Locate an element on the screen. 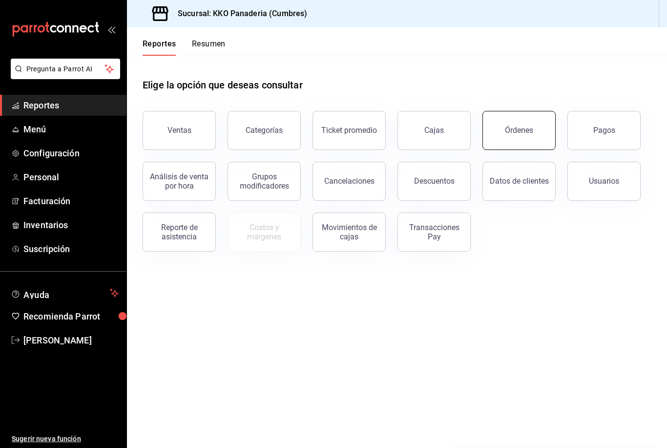  a: Pregunta a Parrot AI is located at coordinates (63, 76).